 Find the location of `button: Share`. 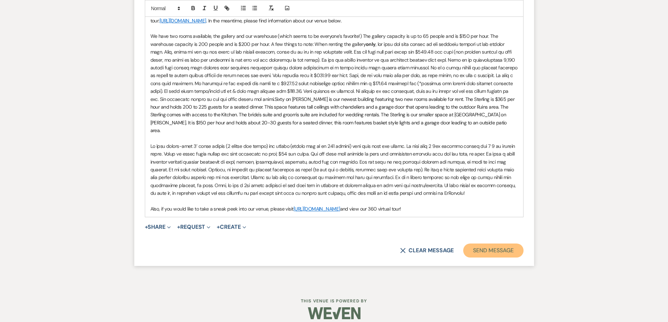

button: Share is located at coordinates (158, 227).